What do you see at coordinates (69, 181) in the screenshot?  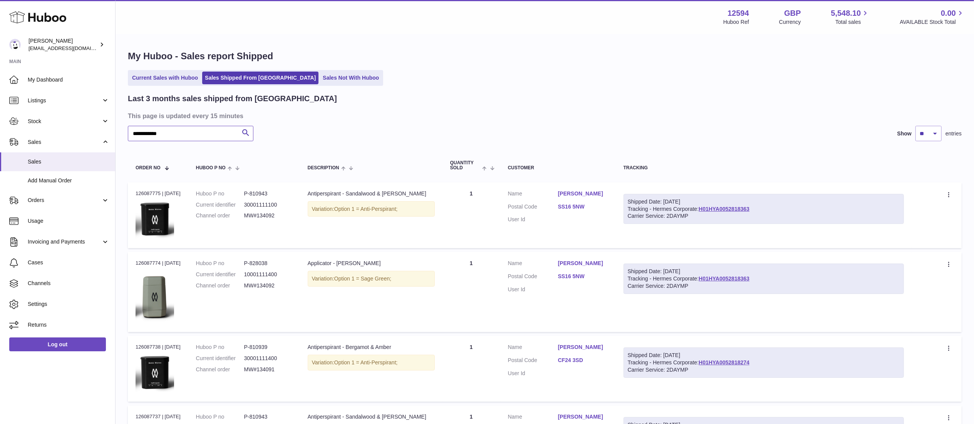 I see `span: Add Manual Order` at bounding box center [69, 181].